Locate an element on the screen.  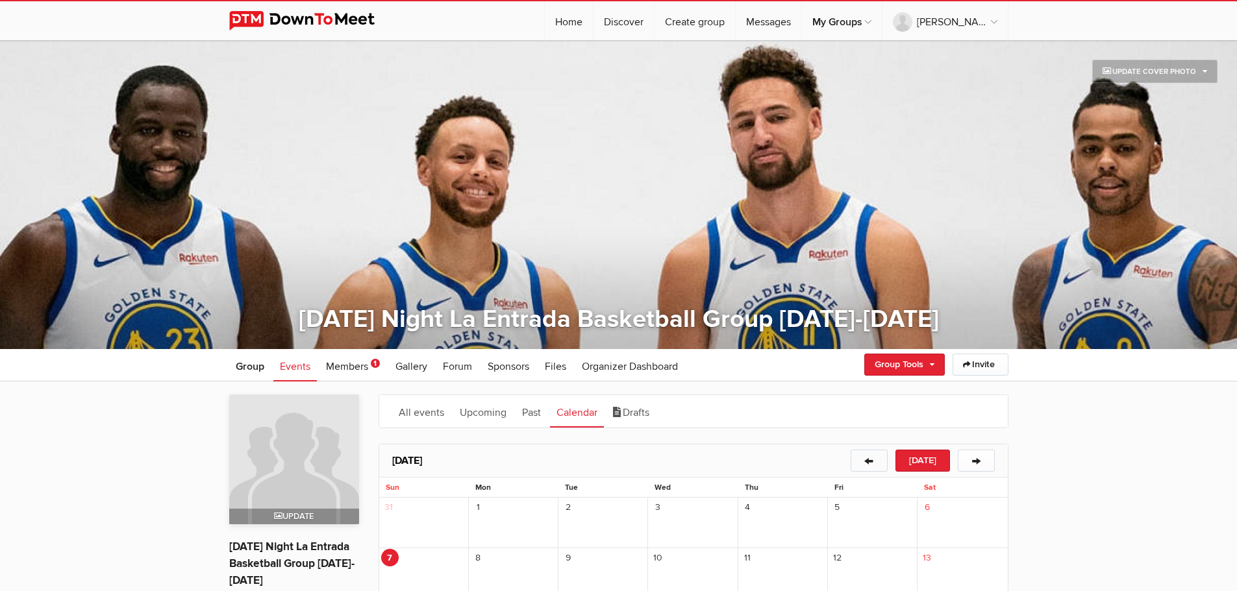
a: Events is located at coordinates (295, 366).